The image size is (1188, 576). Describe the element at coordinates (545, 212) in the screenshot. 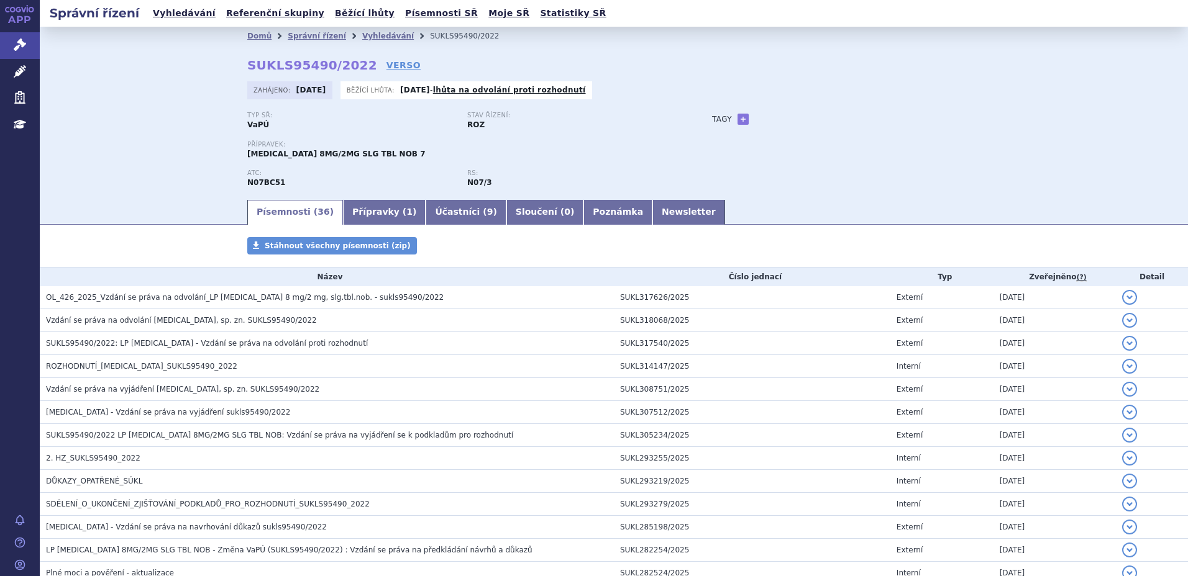

I see `a: Sloučení (0)` at that location.